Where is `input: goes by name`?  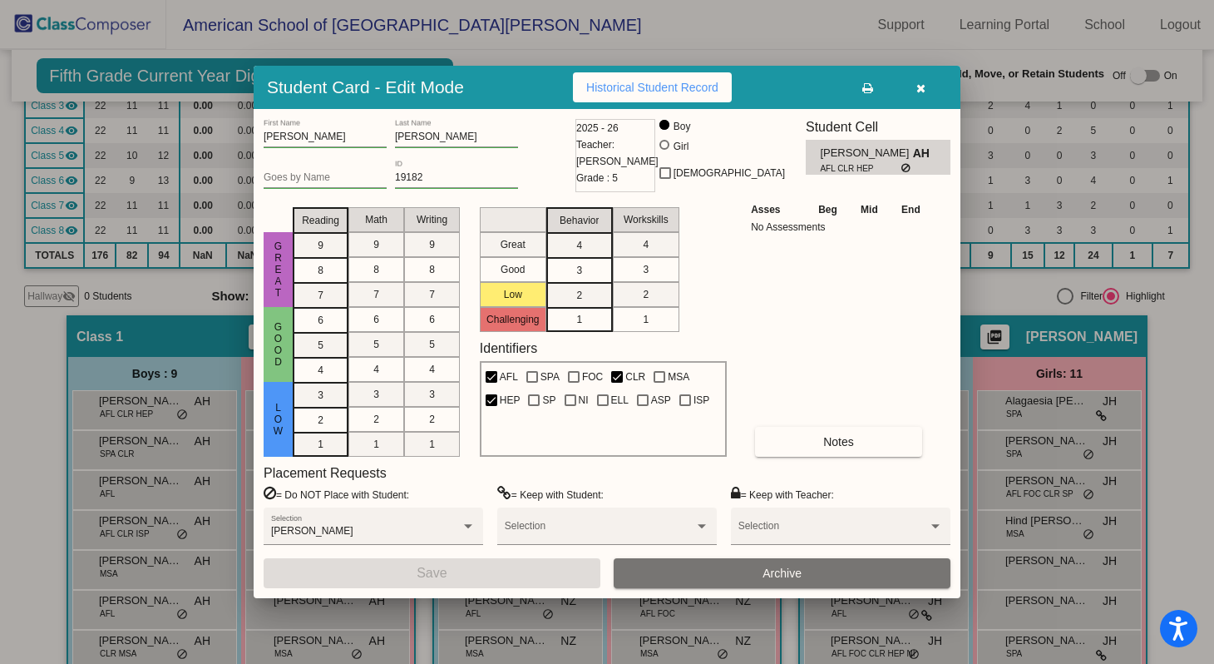
input: goes by name is located at coordinates (325, 178).